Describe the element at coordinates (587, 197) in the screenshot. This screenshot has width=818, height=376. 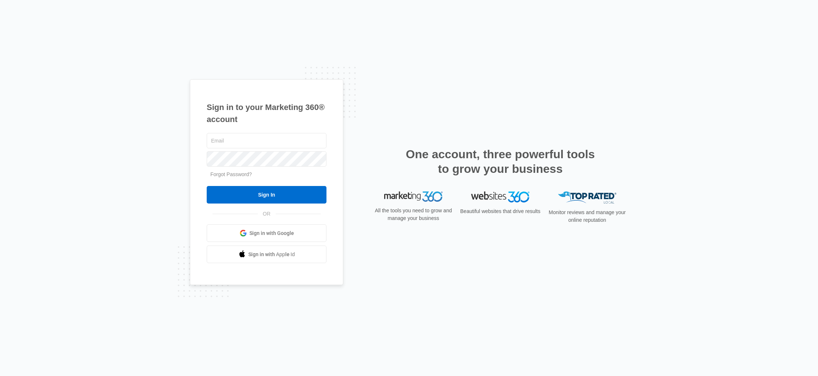
I see `img: Top Rated Local` at that location.